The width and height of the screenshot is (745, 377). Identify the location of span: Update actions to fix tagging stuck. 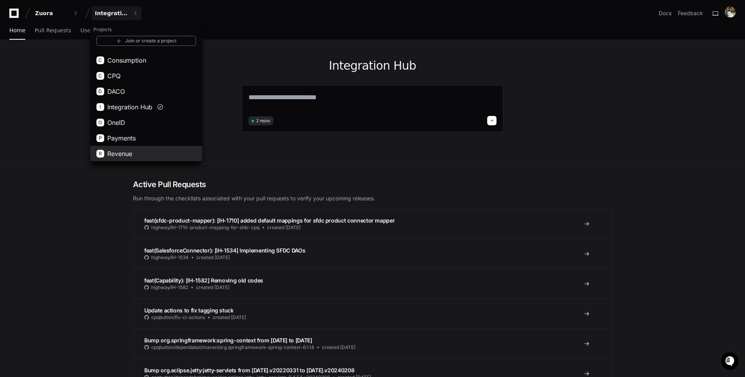
(189, 310).